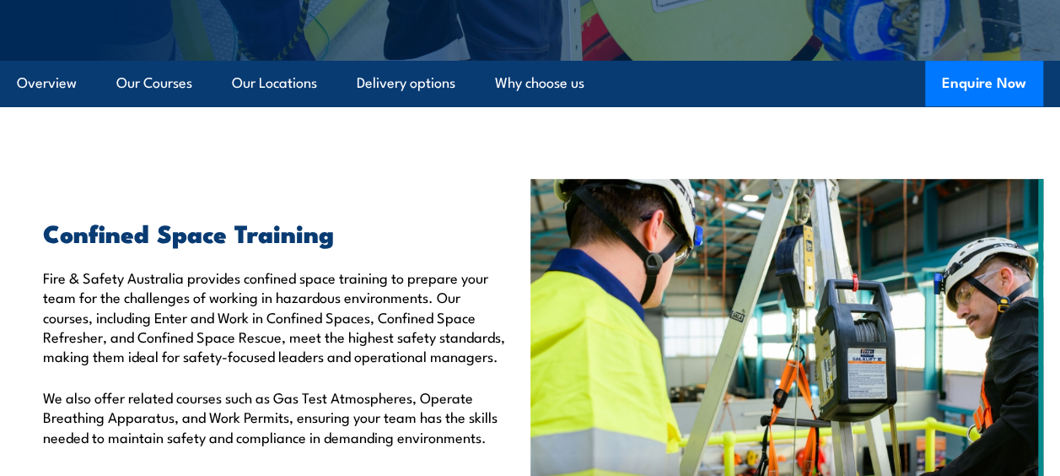  I want to click on a: Why choose us, so click(540, 83).